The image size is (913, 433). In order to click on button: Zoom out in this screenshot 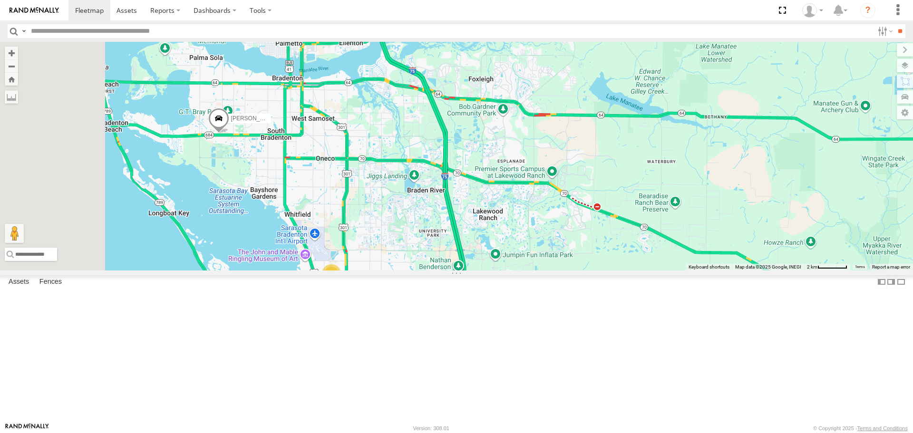, I will do `click(11, 66)`.